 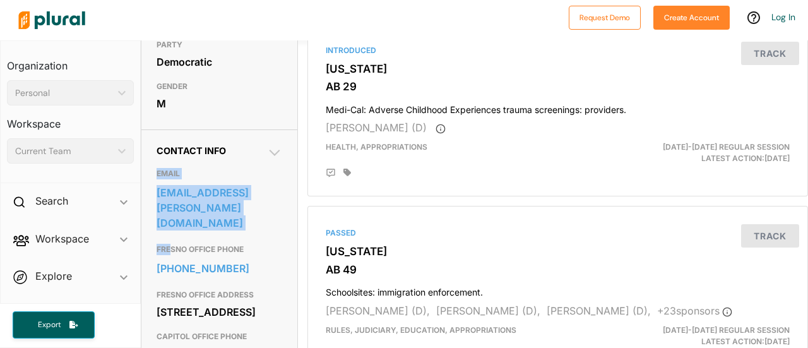 What do you see at coordinates (331, 173) in the screenshot?
I see `div: Add Position Statement` at bounding box center [331, 173].